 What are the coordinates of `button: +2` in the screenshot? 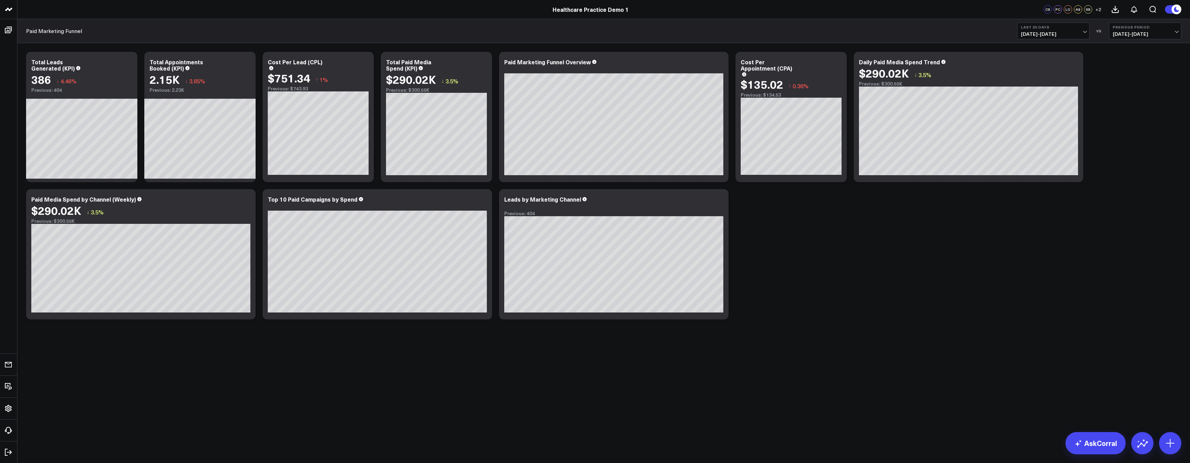 It's located at (1098, 9).